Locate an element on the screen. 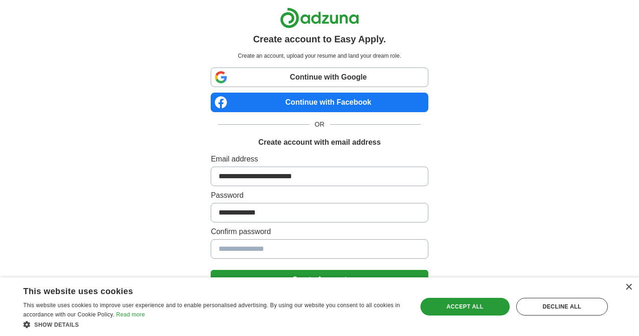 This screenshot has height=336, width=639. span: OR is located at coordinates (320, 124).